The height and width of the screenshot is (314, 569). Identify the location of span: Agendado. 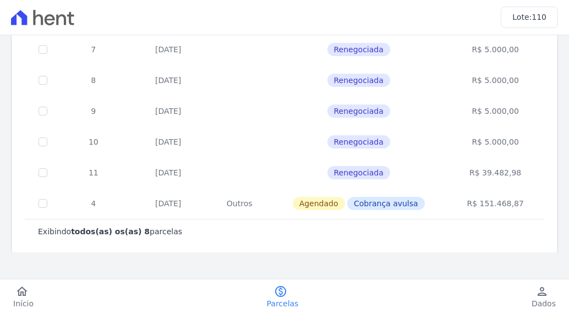
(319, 204).